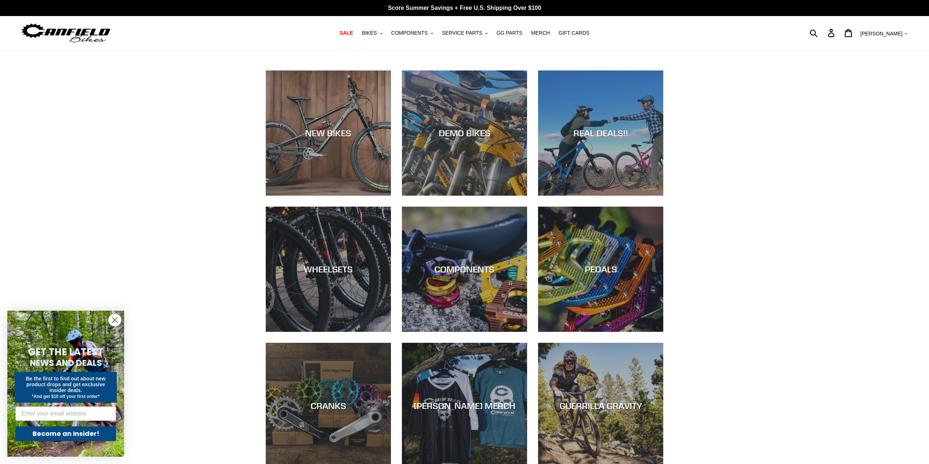 This screenshot has width=929, height=464. Describe the element at coordinates (412, 33) in the screenshot. I see `button: COMPONENTS` at that location.